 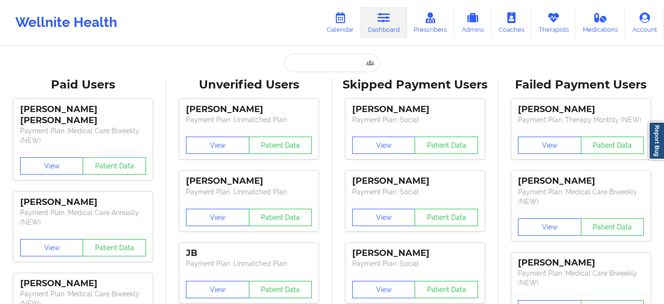 I want to click on a: Prescribers, so click(x=431, y=23).